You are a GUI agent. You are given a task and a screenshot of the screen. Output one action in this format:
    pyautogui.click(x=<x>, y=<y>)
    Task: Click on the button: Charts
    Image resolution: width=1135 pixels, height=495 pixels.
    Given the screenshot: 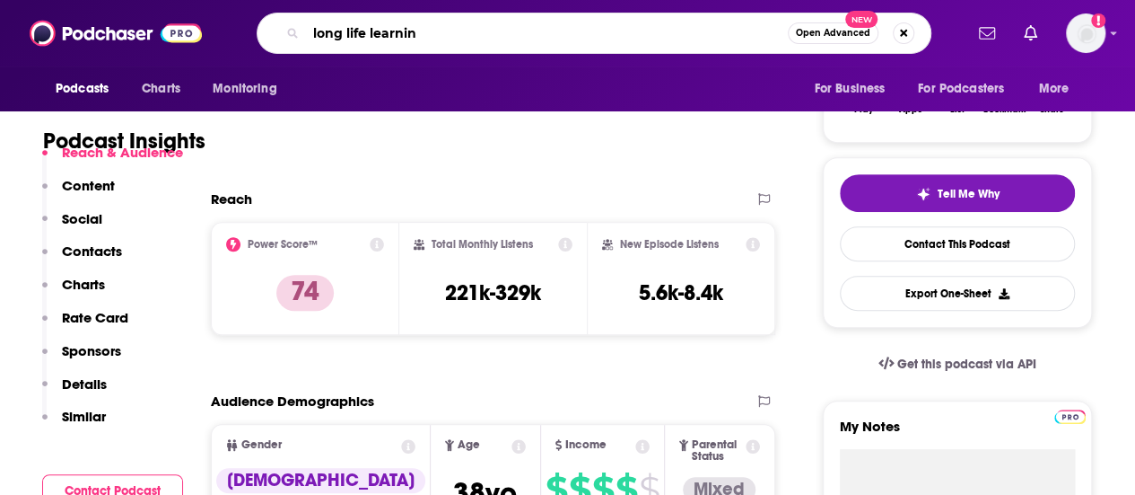 What is the action you would take?
    pyautogui.click(x=74, y=292)
    